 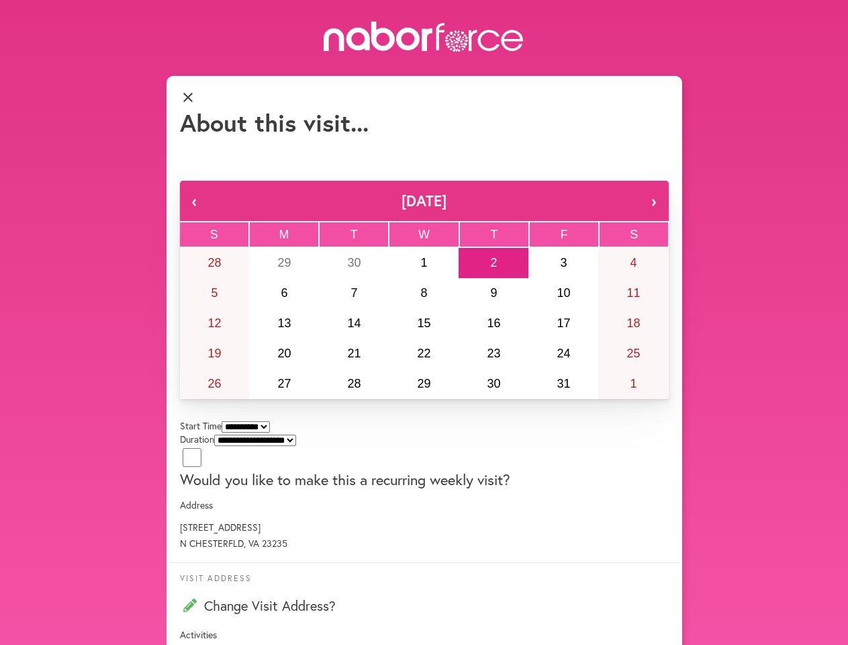 I want to click on abbr: October 12, 2025, so click(x=214, y=323).